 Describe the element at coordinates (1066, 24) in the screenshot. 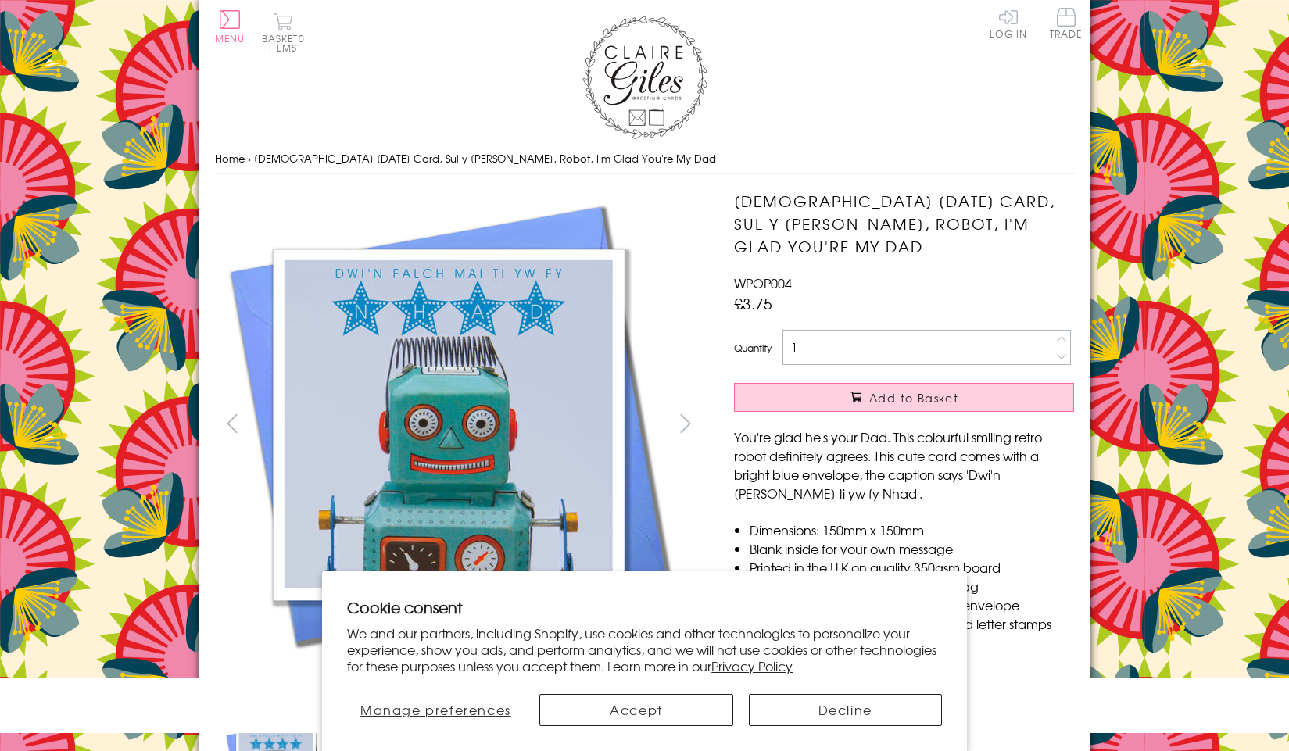

I see `a: Trade` at that location.